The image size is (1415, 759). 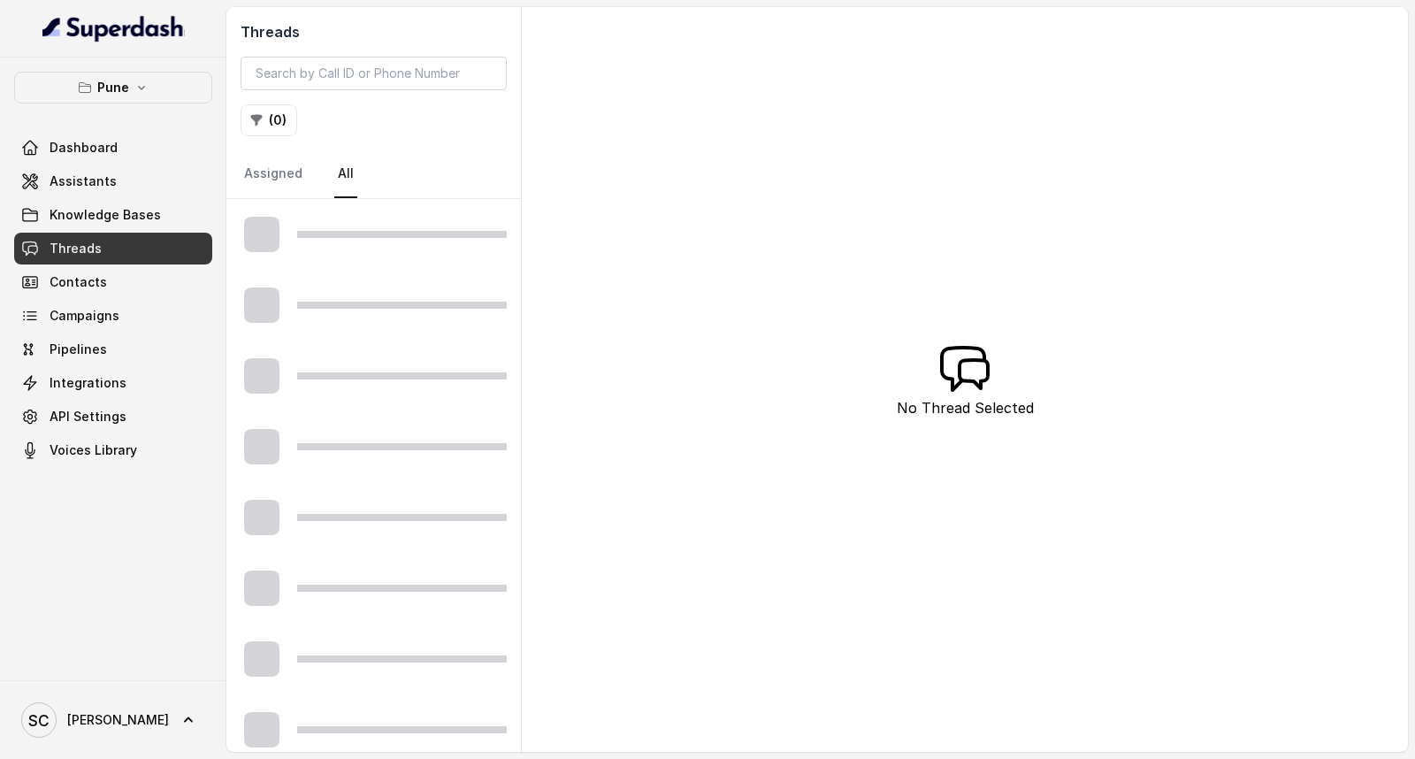 I want to click on a: Campaigns, so click(x=113, y=316).